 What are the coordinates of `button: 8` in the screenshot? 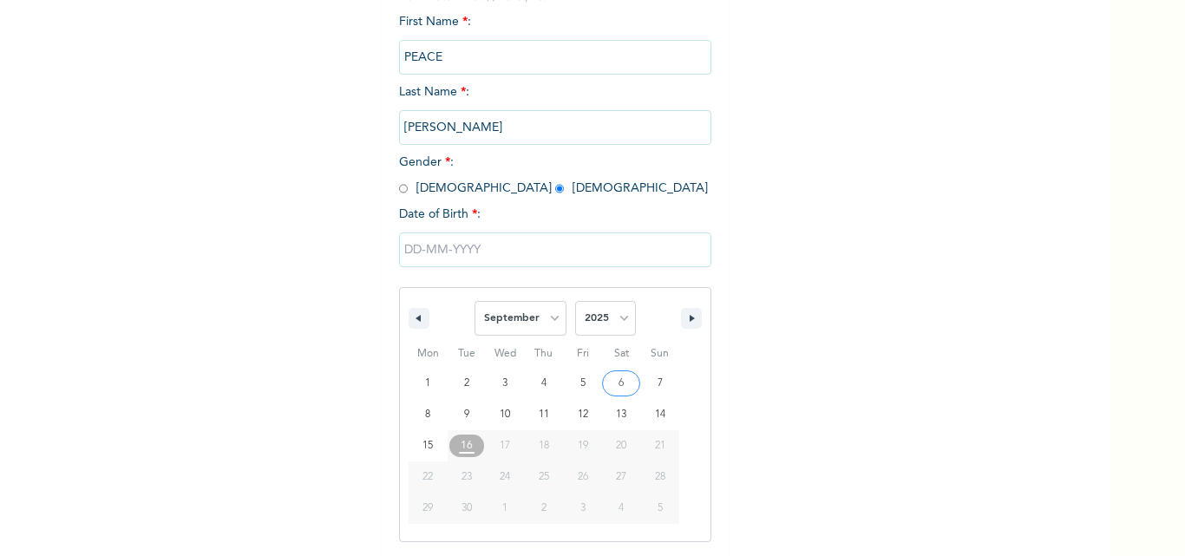 It's located at (428, 415).